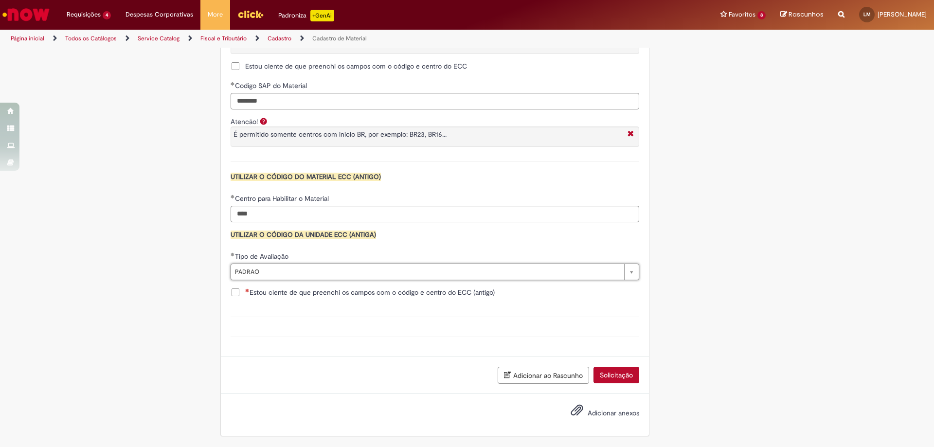  I want to click on span: More, so click(215, 15).